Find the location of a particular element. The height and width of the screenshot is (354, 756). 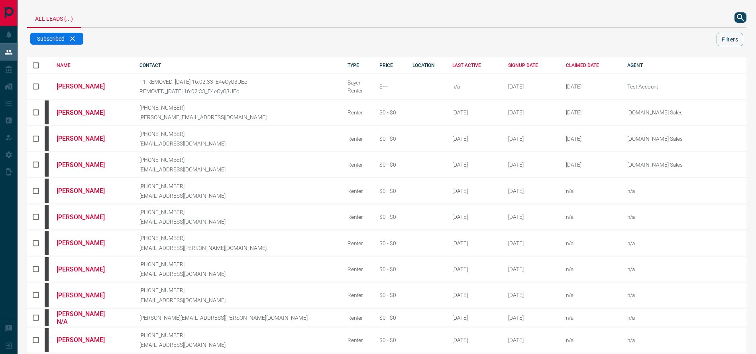

div: SIGNUP DATE is located at coordinates (531, 65).